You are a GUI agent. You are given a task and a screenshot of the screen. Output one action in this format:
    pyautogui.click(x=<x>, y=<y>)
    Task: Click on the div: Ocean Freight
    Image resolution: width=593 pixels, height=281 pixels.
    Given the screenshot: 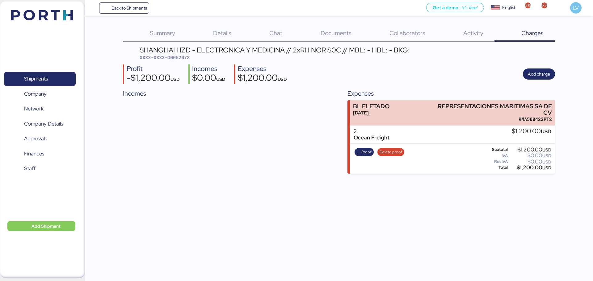 What is the action you would take?
    pyautogui.click(x=372, y=138)
    